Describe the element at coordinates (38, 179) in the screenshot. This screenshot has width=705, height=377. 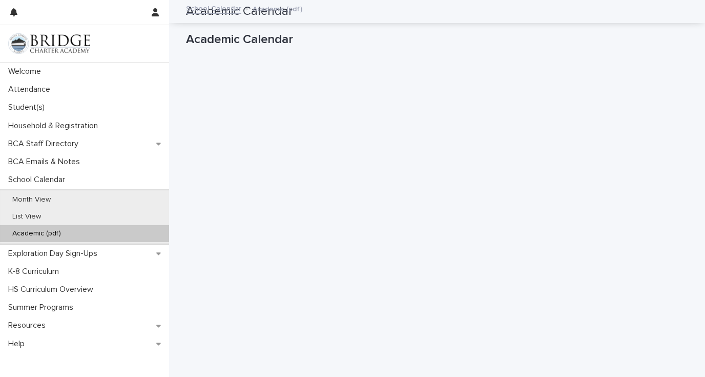
I see `p: School Calendar` at that location.